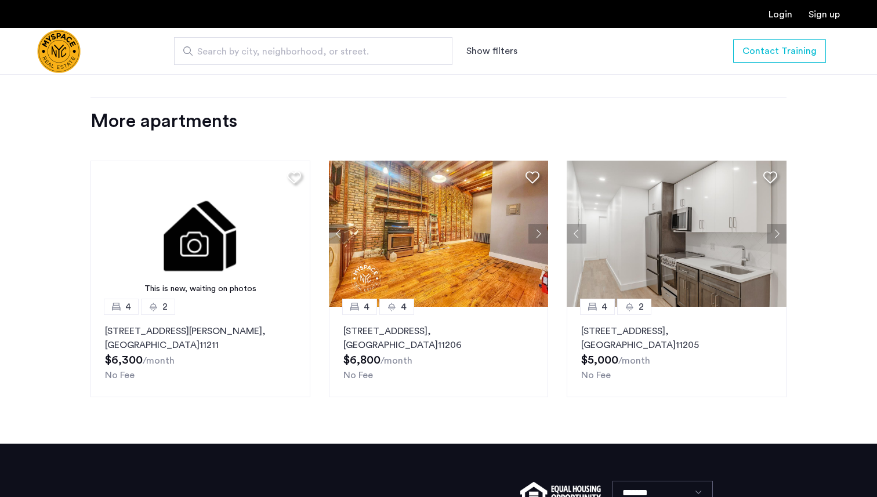 This screenshot has height=497, width=877. What do you see at coordinates (200, 234) in the screenshot?
I see `img: 2.gif` at bounding box center [200, 234].